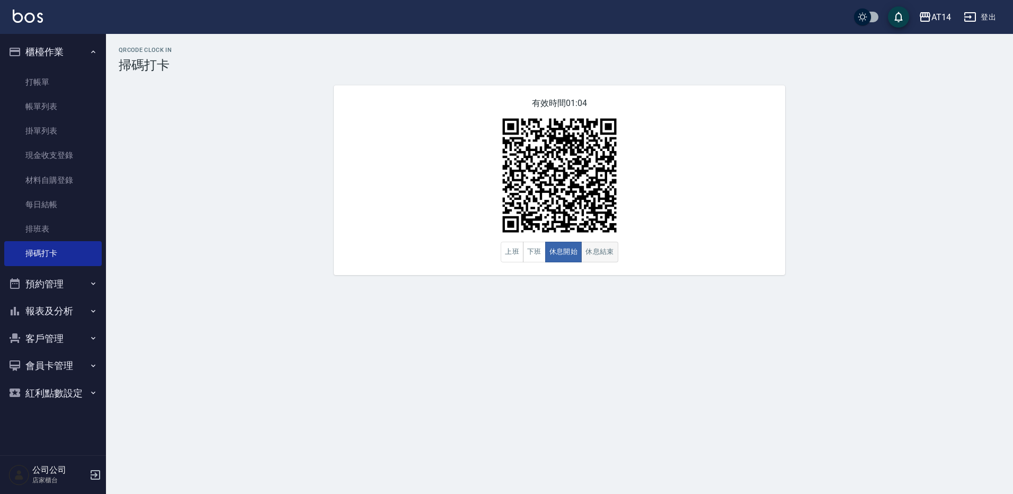  I want to click on button: 櫃檯作業, so click(53, 52).